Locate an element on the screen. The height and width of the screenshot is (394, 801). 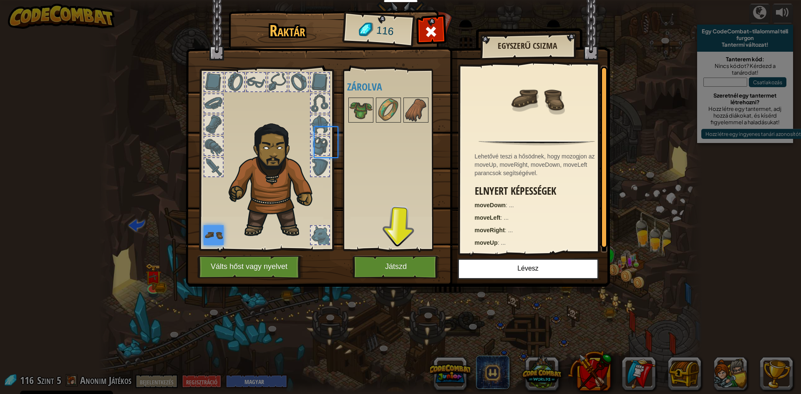
img: duelist_hair.png is located at coordinates (275, 178).